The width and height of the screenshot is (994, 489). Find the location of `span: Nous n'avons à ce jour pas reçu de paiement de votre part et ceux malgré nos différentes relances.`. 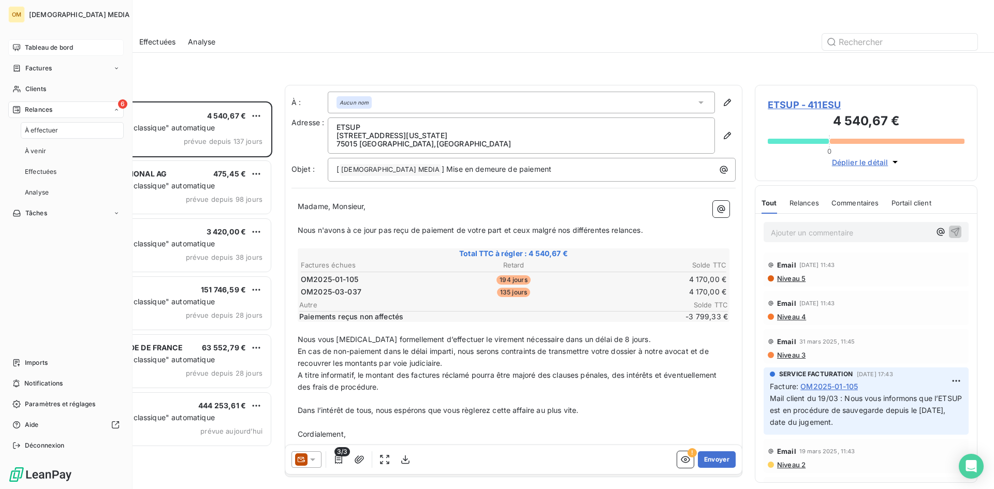

span: Nous n'avons à ce jour pas reçu de paiement de votre part et ceux malgré nos différentes relances. is located at coordinates (470, 230).